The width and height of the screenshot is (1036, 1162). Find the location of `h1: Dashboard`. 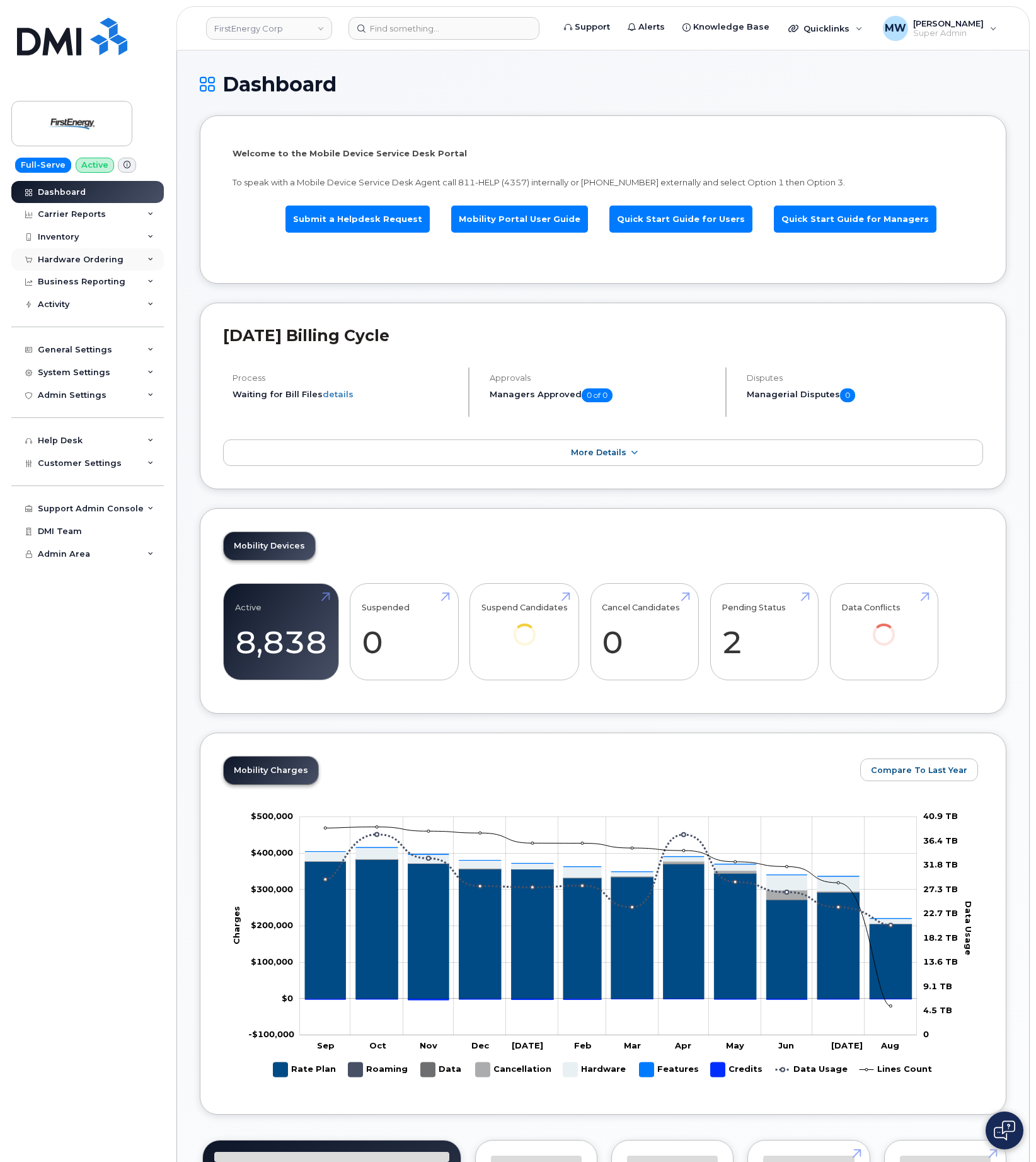

h1: Dashboard is located at coordinates (603, 84).